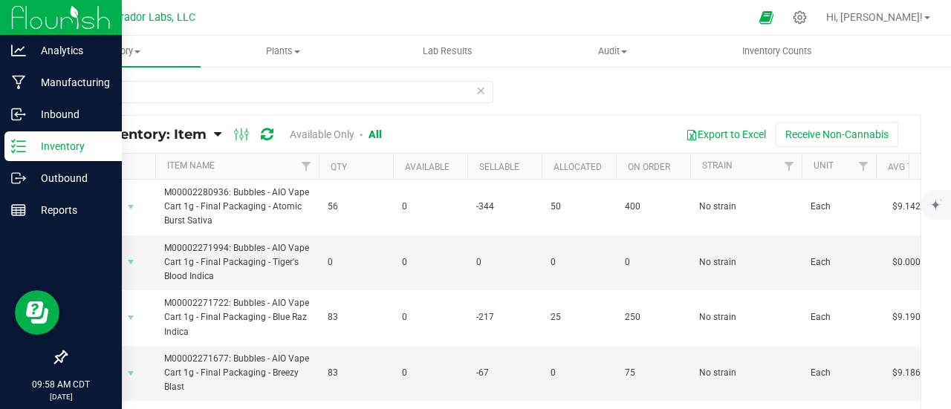 Image resolution: width=951 pixels, height=409 pixels. I want to click on span: -344, so click(505, 207).